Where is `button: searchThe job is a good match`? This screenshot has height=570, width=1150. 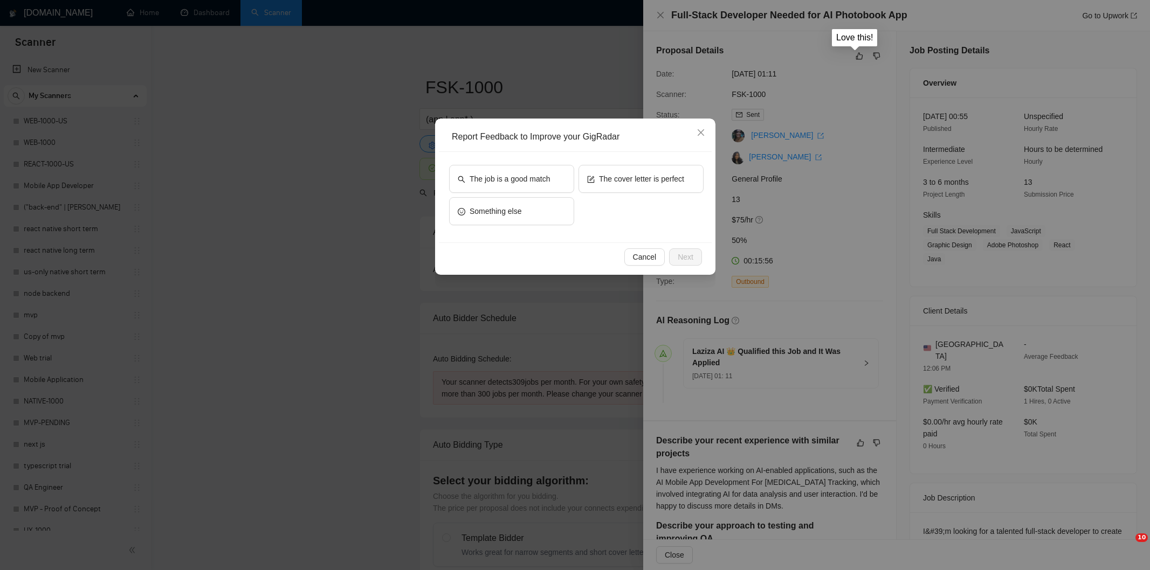
button: searchThe job is a good match is located at coordinates (512, 179).